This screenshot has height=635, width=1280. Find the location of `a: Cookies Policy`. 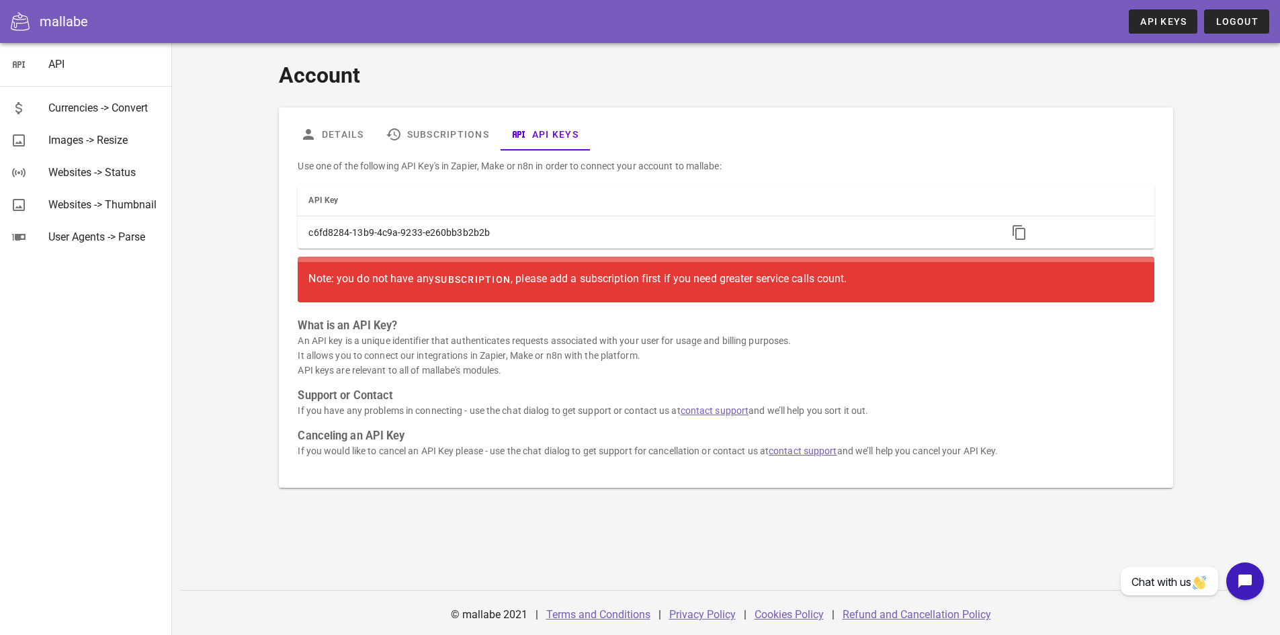

a: Cookies Policy is located at coordinates (789, 614).